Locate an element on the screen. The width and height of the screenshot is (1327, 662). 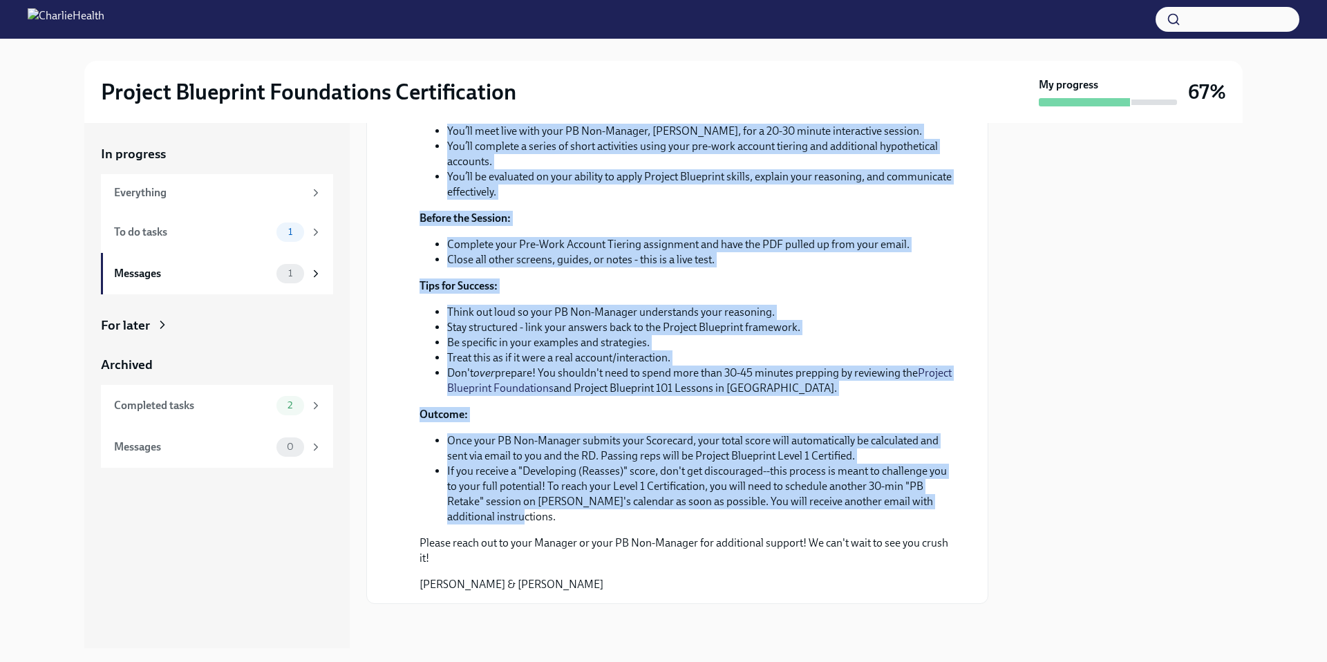
a: To do tasks1 is located at coordinates (217, 232).